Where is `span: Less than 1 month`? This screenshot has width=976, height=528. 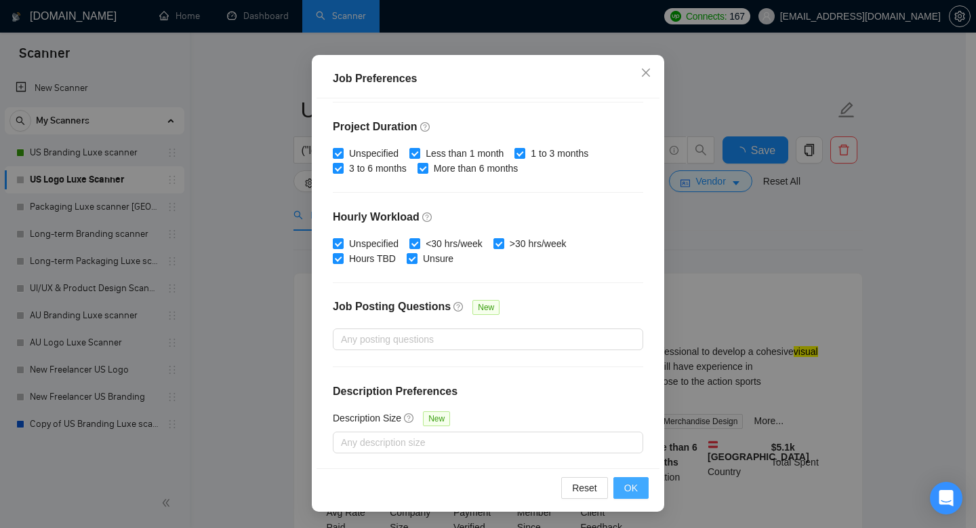
span: Less than 1 month is located at coordinates (464, 153).